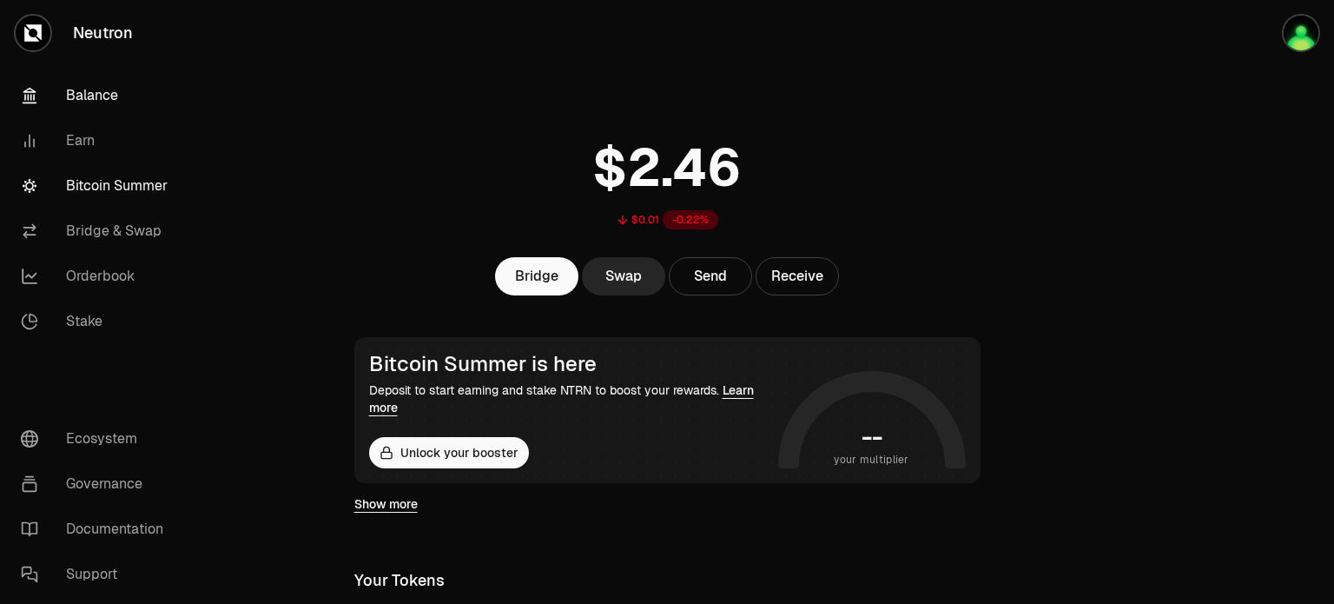 The height and width of the screenshot is (604, 1334). Describe the element at coordinates (710, 276) in the screenshot. I see `button: Send` at that location.